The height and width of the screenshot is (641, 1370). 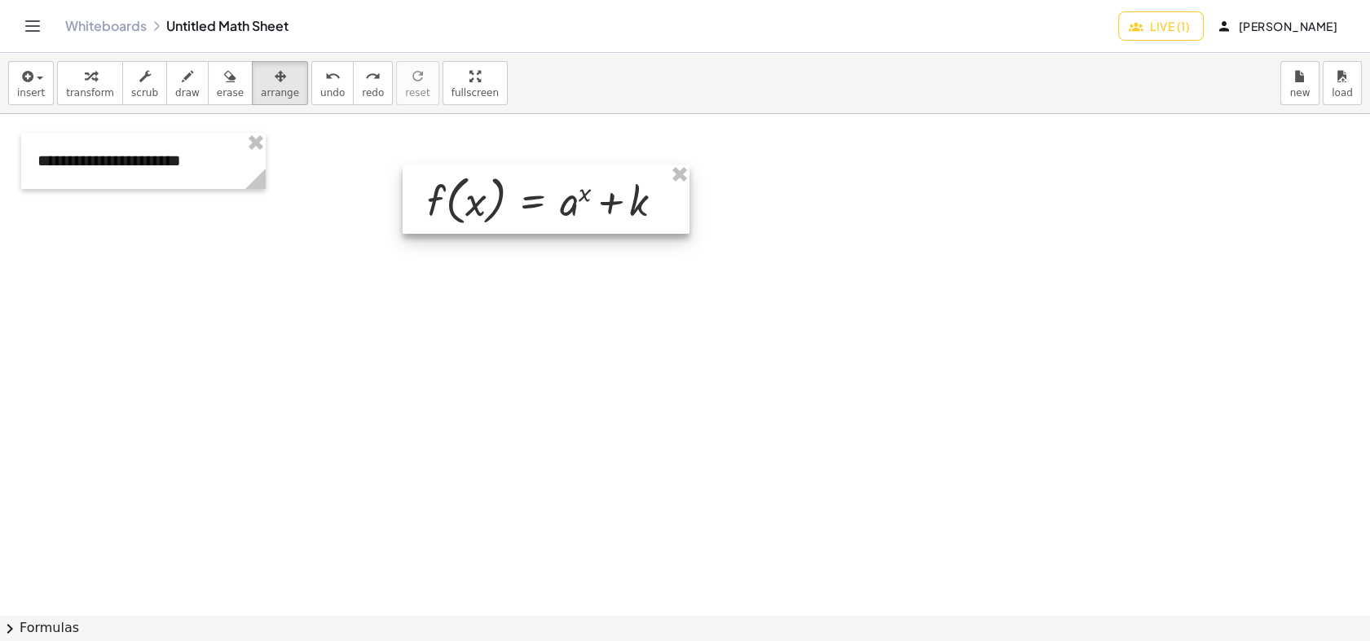 What do you see at coordinates (106, 26) in the screenshot?
I see `a: Whiteboards` at bounding box center [106, 26].